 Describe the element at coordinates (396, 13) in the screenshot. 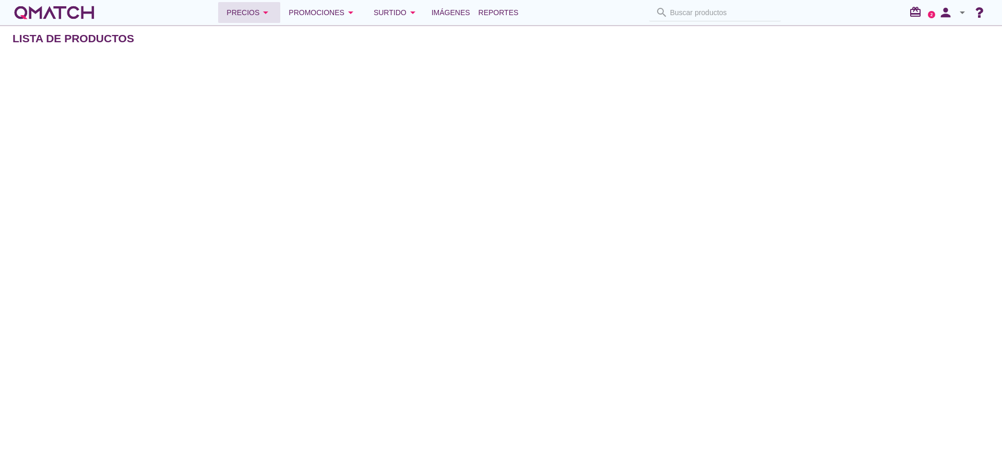

I see `div: Surtido` at that location.